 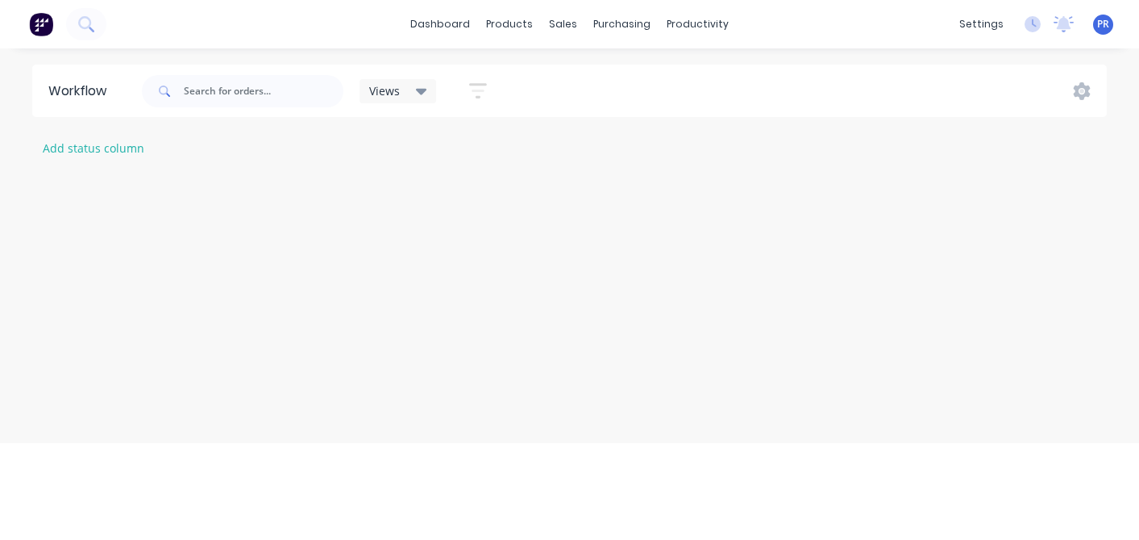 I want to click on div: sales, so click(x=563, y=24).